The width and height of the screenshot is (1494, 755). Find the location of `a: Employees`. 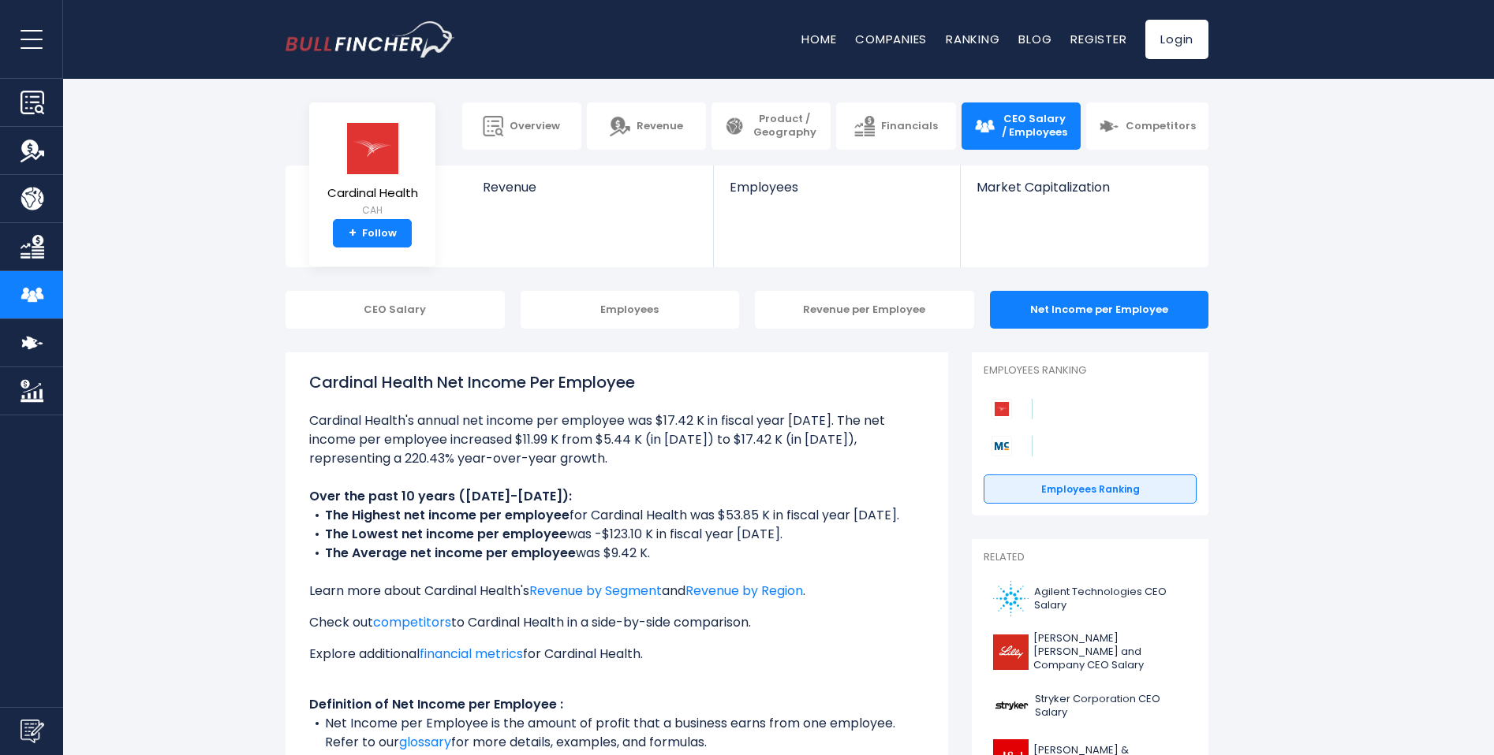

a: Employees is located at coordinates (836, 193).